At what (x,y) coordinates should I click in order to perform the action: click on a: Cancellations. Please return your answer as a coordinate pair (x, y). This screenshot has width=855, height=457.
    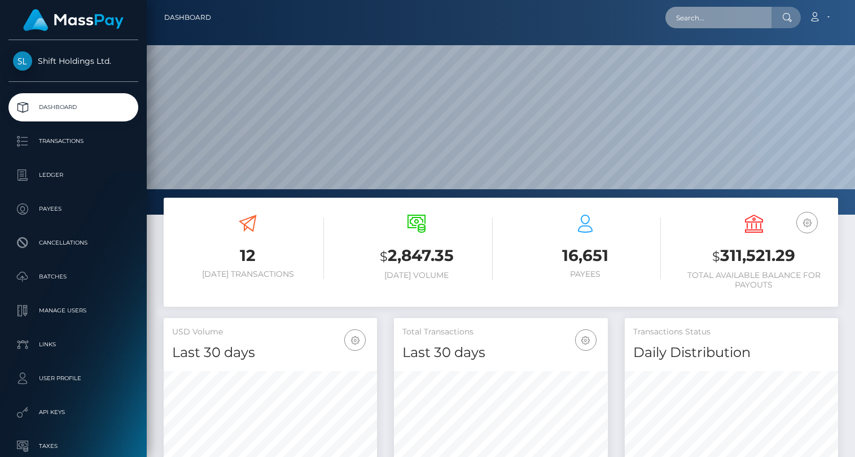
    Looking at the image, I should click on (73, 243).